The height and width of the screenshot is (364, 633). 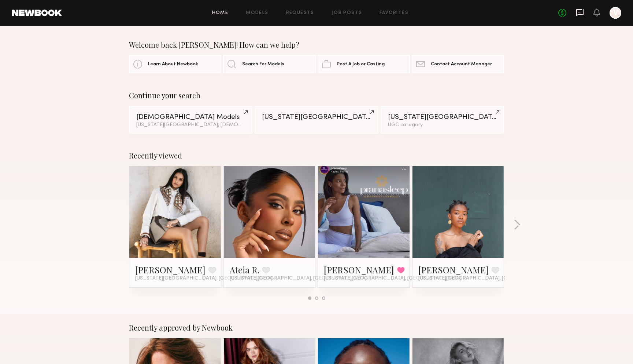 What do you see at coordinates (361, 64) in the screenshot?
I see `span: Post A Job or Casting` at bounding box center [361, 64].